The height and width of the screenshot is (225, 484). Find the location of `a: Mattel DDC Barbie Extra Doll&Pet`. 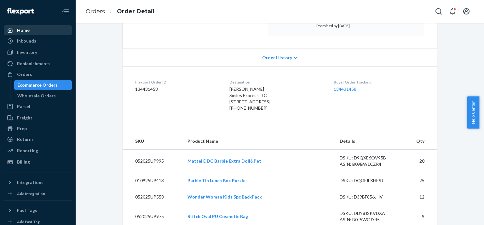

a: Mattel DDC Barbie Extra Doll&Pet is located at coordinates (224, 161).